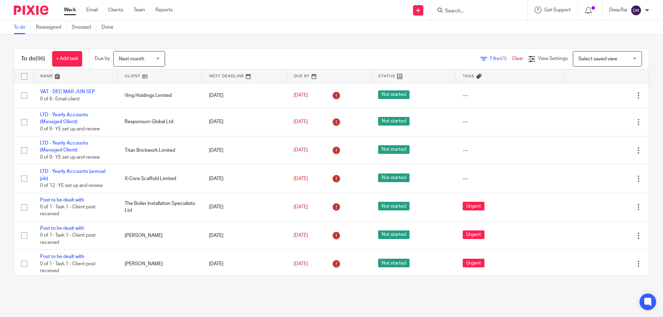 This screenshot has height=317, width=663. What do you see at coordinates (132, 59) in the screenshot?
I see `span: Next month` at bounding box center [132, 59].